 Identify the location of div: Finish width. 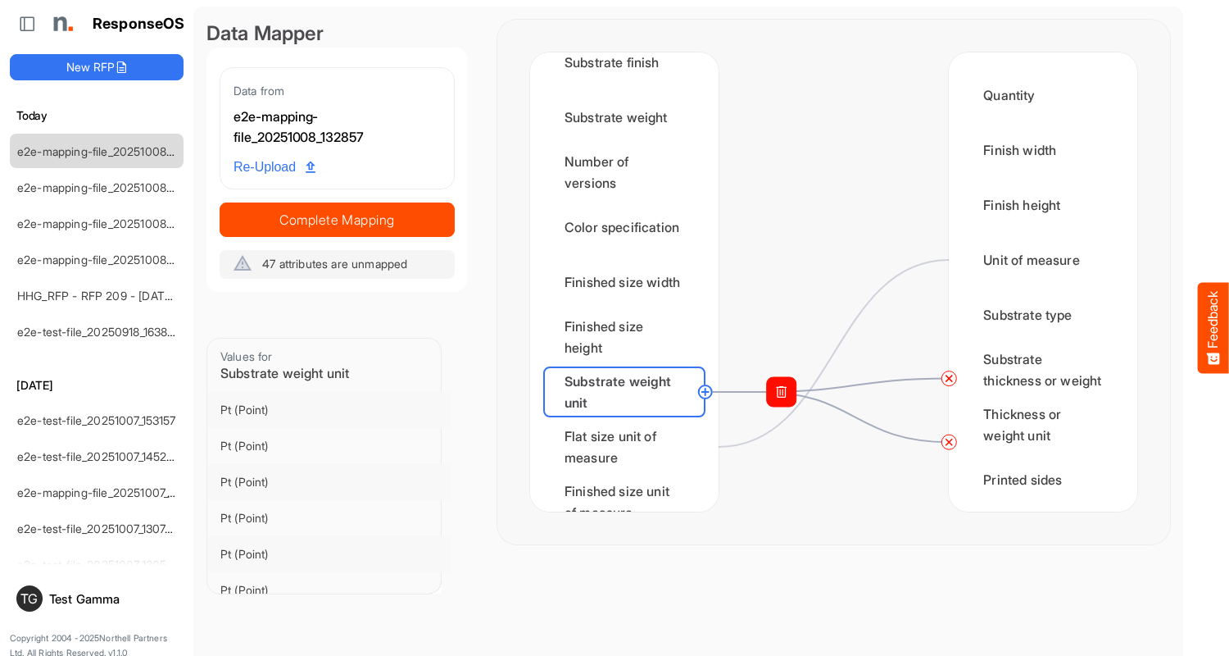
(1043, 150).